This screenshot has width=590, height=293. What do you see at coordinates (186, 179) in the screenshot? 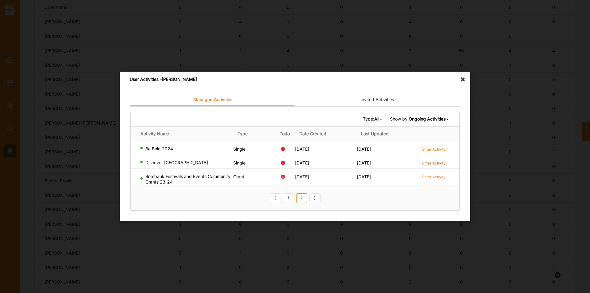
I see `div: Brimbank Festivals and Events Community Grants 23-24` at bounding box center [186, 179].